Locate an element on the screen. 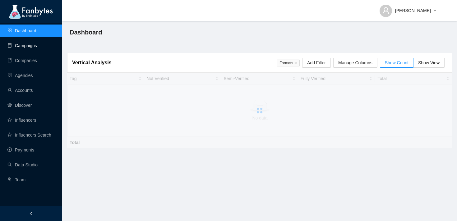 This screenshot has height=221, width=457. a: searchData Studio is located at coordinates (22, 165).